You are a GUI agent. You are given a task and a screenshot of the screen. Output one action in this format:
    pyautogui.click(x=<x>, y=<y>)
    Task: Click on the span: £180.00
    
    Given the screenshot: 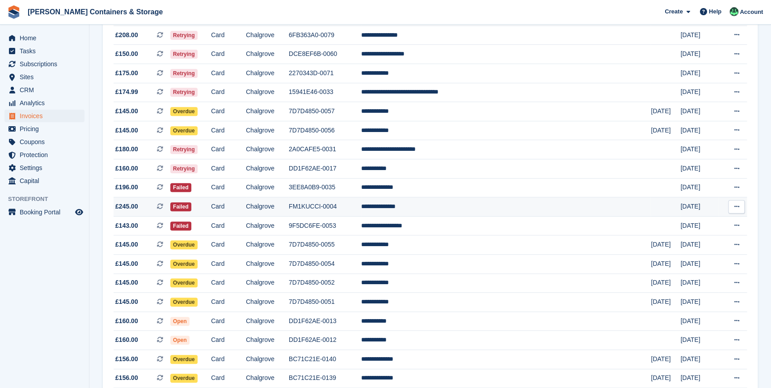 What is the action you would take?
    pyautogui.click(x=127, y=149)
    